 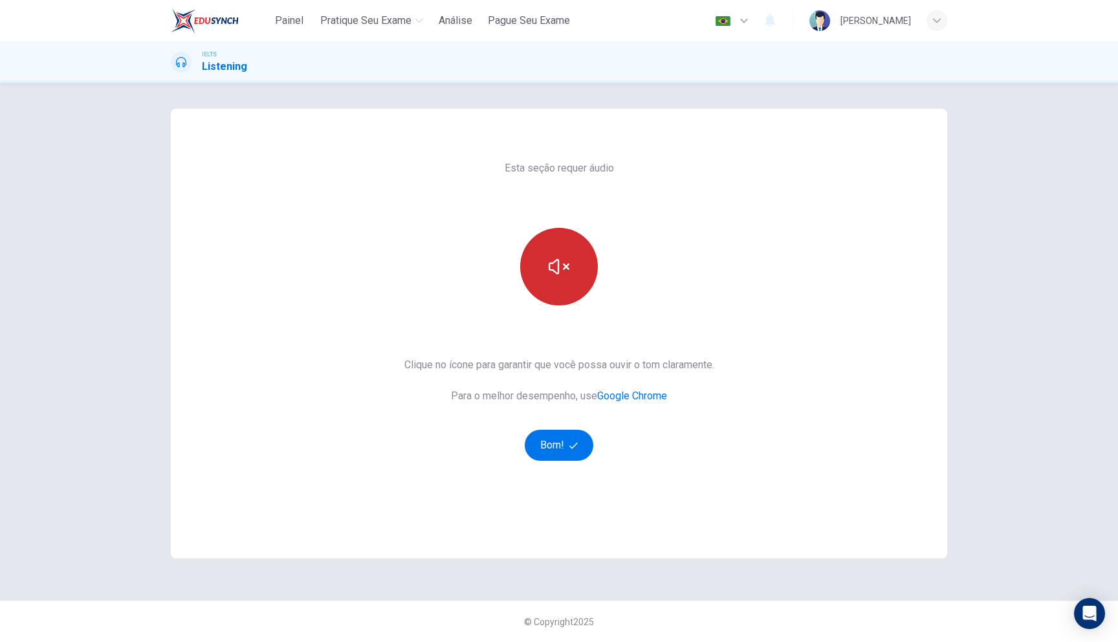 I want to click on a: Google Chrome, so click(x=632, y=395).